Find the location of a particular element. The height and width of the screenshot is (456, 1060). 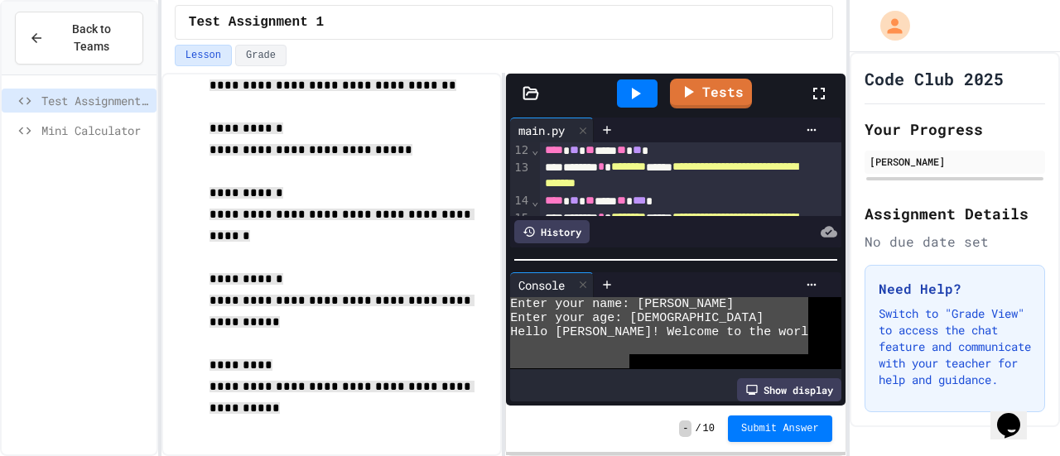

div: My Account is located at coordinates (889, 26).